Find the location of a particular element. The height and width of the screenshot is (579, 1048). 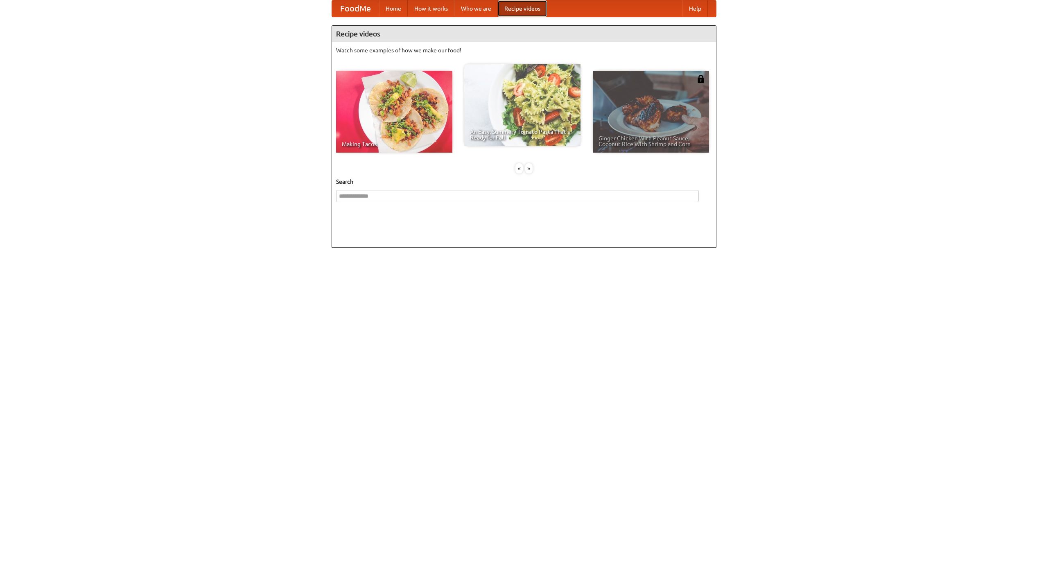

a: Home is located at coordinates (393, 9).